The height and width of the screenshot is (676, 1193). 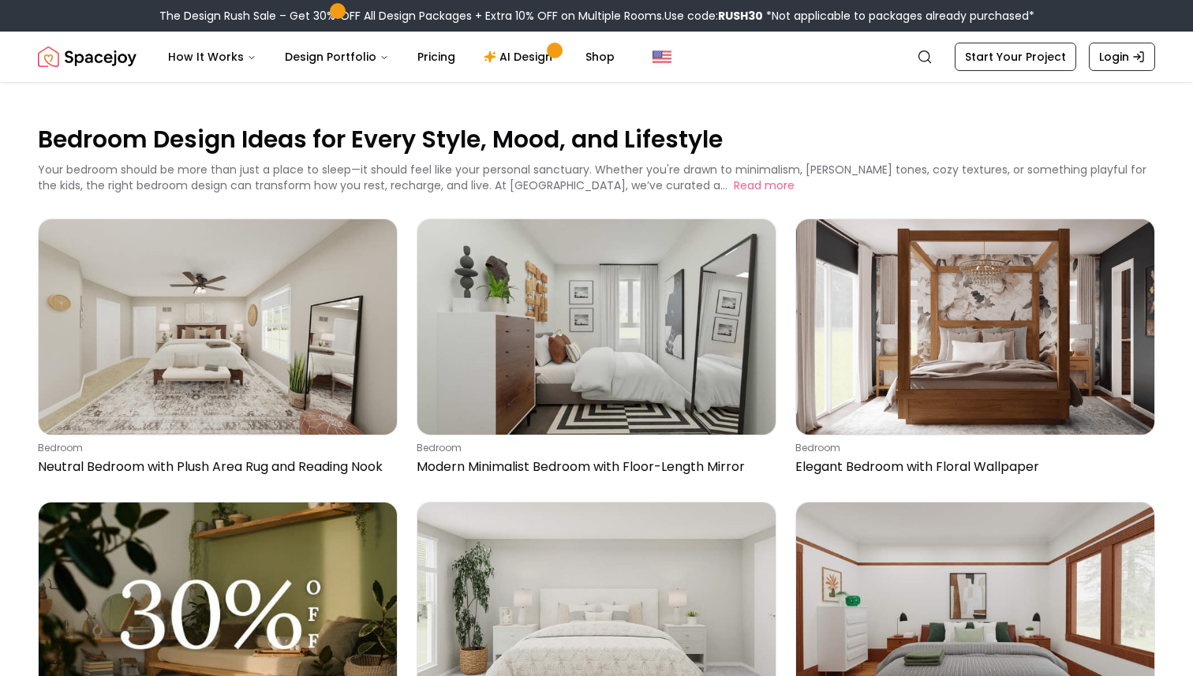 I want to click on a: Modern Minimalist Bedroom with Floor-Length MirrorbedroomModern Minimalist Bedroom with Floor-Len..., so click(x=596, y=350).